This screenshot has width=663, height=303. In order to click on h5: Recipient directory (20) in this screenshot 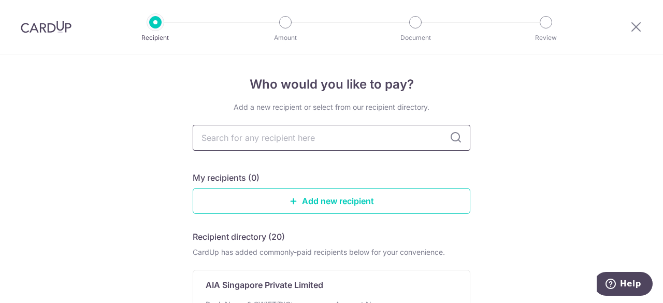, I will do `click(239, 237)`.